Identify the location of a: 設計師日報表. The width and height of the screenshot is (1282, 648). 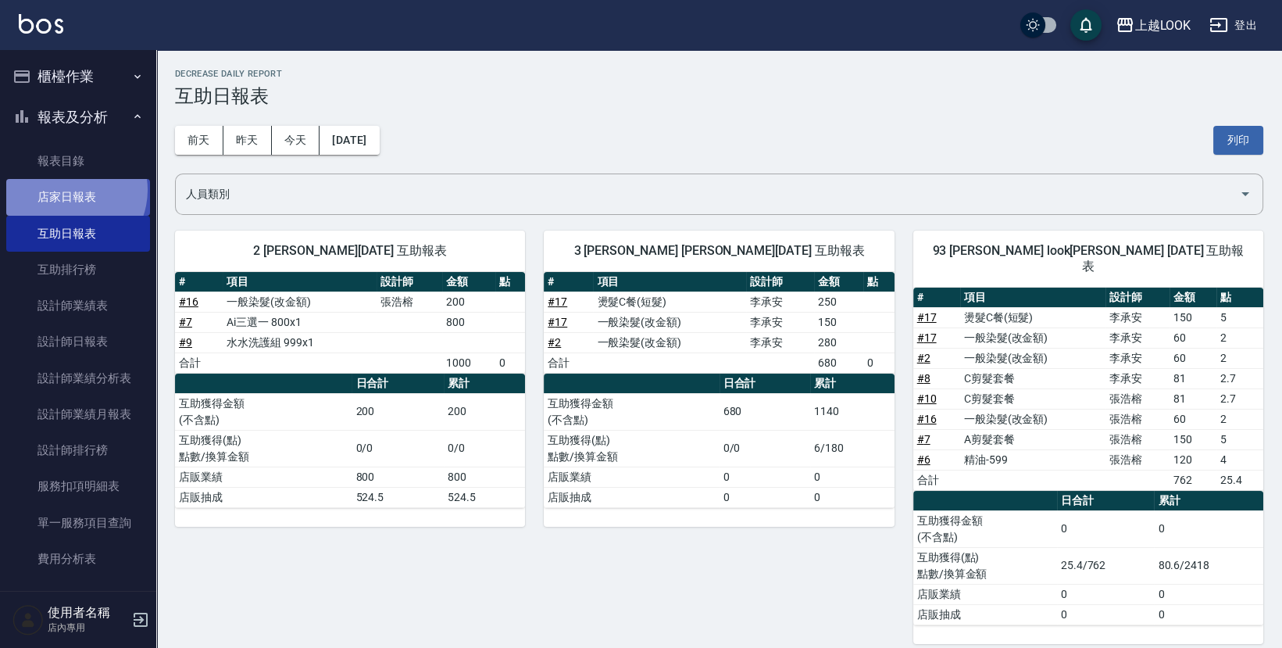
(78, 341).